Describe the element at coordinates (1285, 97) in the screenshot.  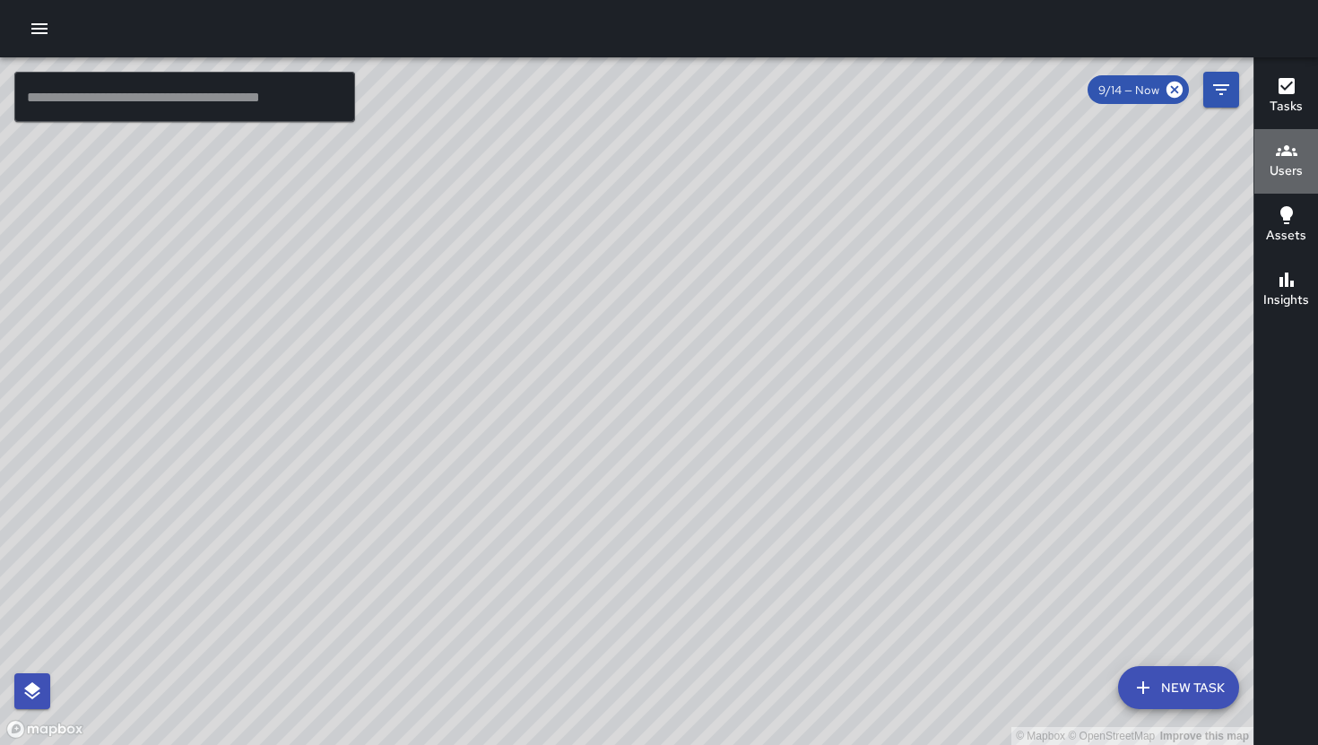
I see `button: Tasks` at that location.